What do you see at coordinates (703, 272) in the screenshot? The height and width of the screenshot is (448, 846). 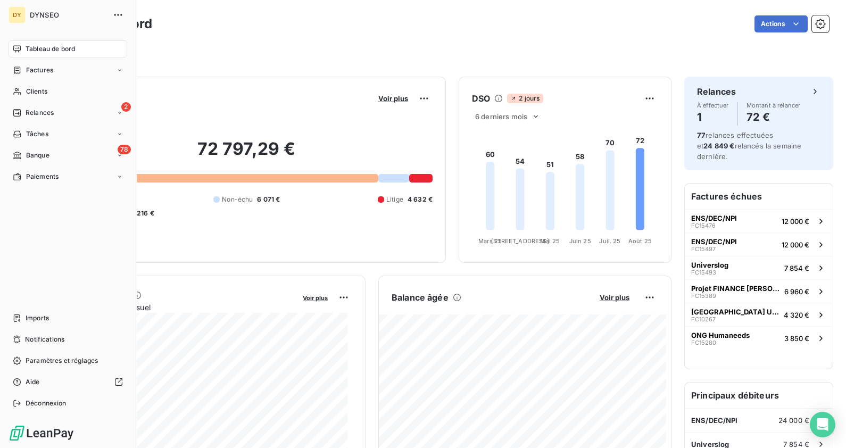 I see `span: FC15493` at bounding box center [703, 272].